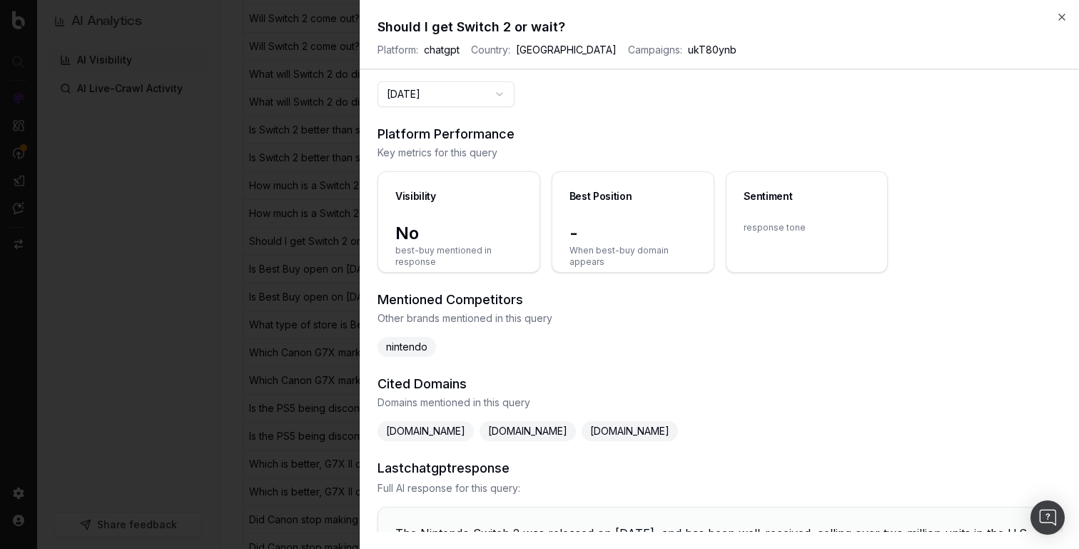 The width and height of the screenshot is (1079, 549). I want to click on h3: Mentioned Competitors, so click(719, 300).